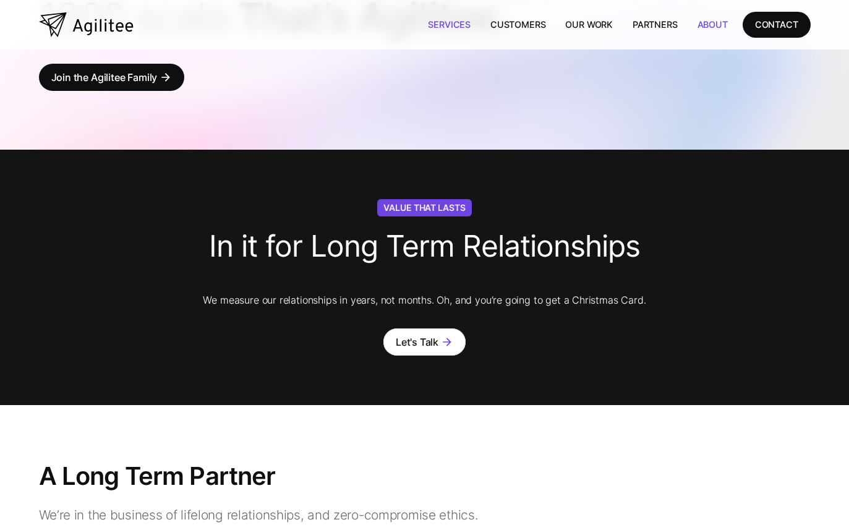 Image resolution: width=849 pixels, height=530 pixels. What do you see at coordinates (589, 24) in the screenshot?
I see `a: Our Work` at bounding box center [589, 24].